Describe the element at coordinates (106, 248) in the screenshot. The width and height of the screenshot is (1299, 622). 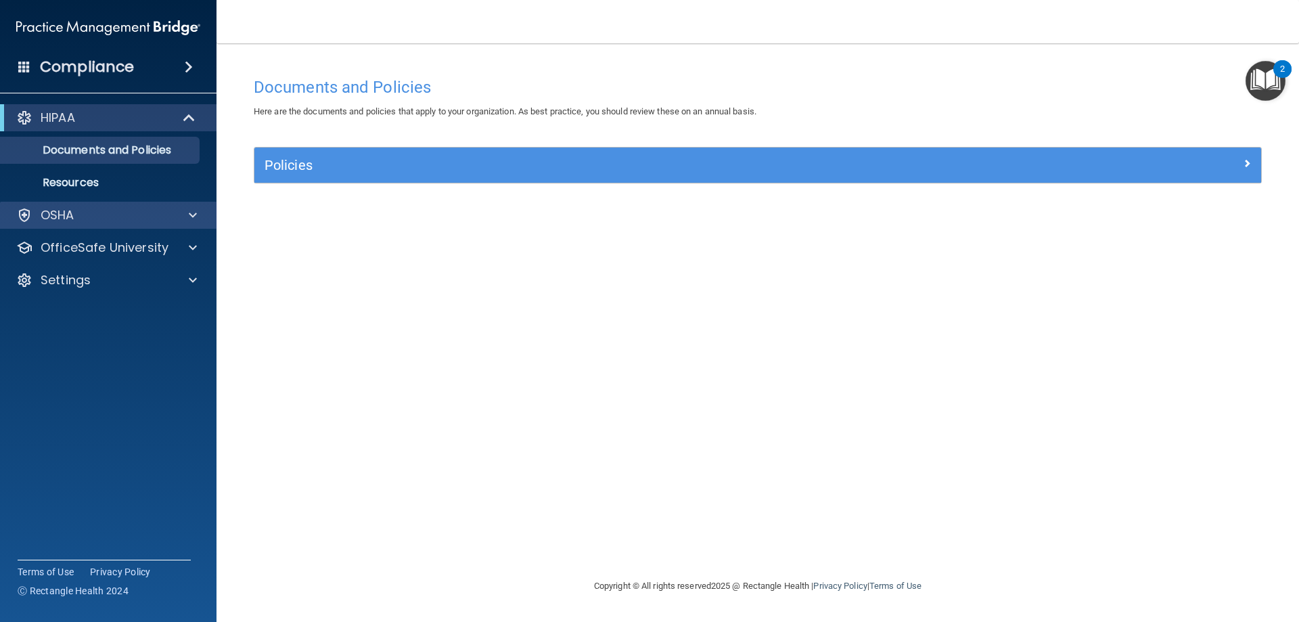
I see `a: OfficeSafe University` at that location.